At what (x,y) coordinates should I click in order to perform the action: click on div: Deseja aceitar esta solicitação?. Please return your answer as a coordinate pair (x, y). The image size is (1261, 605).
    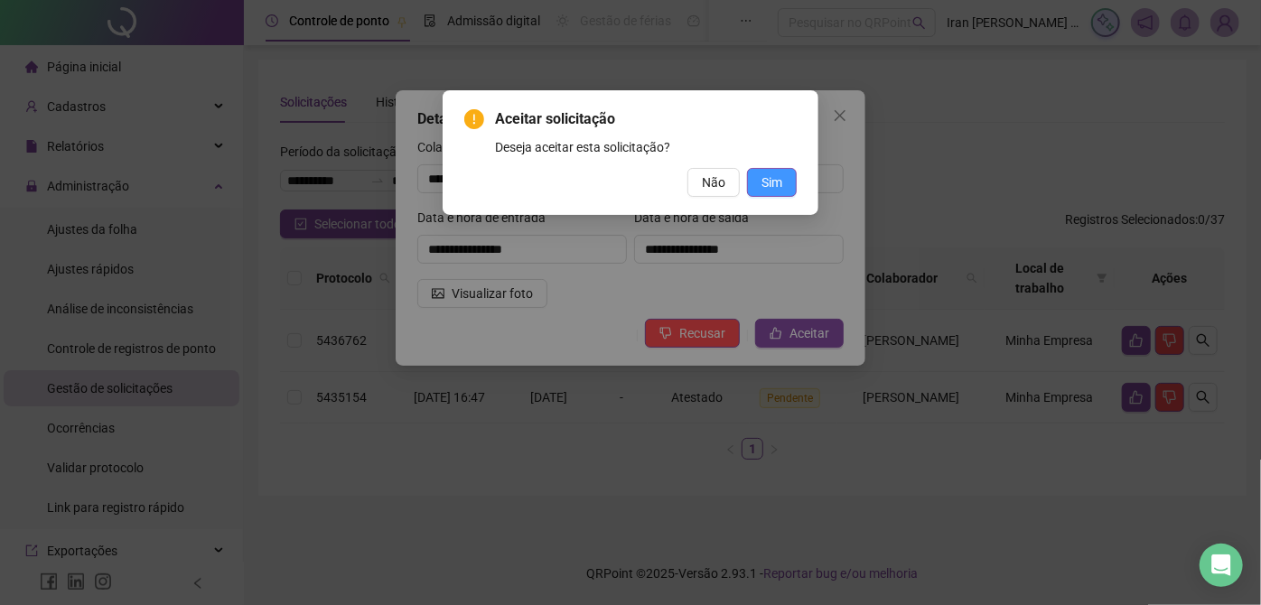
    Looking at the image, I should click on (646, 147).